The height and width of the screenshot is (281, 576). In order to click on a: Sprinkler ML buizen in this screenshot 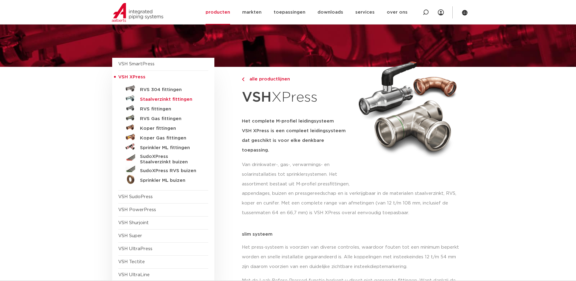, I will do `click(163, 179)`.